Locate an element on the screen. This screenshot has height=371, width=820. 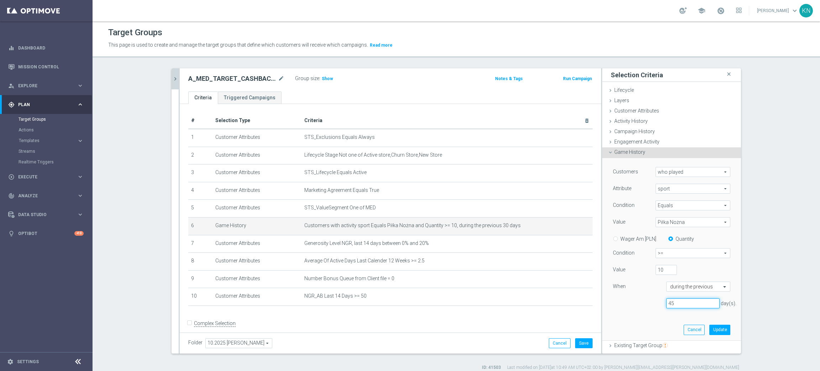
span: Game History is located at coordinates (630, 152).